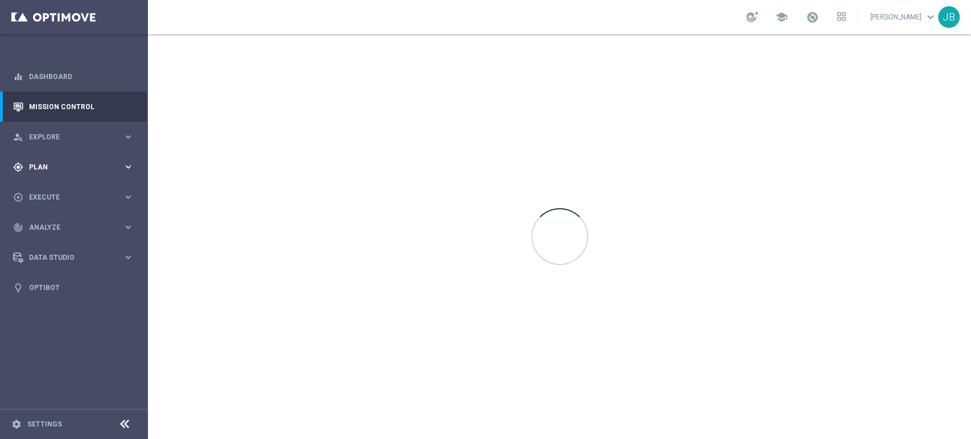 The height and width of the screenshot is (439, 971). I want to click on div: person_search Explore keyboard_arrow_right, so click(73, 137).